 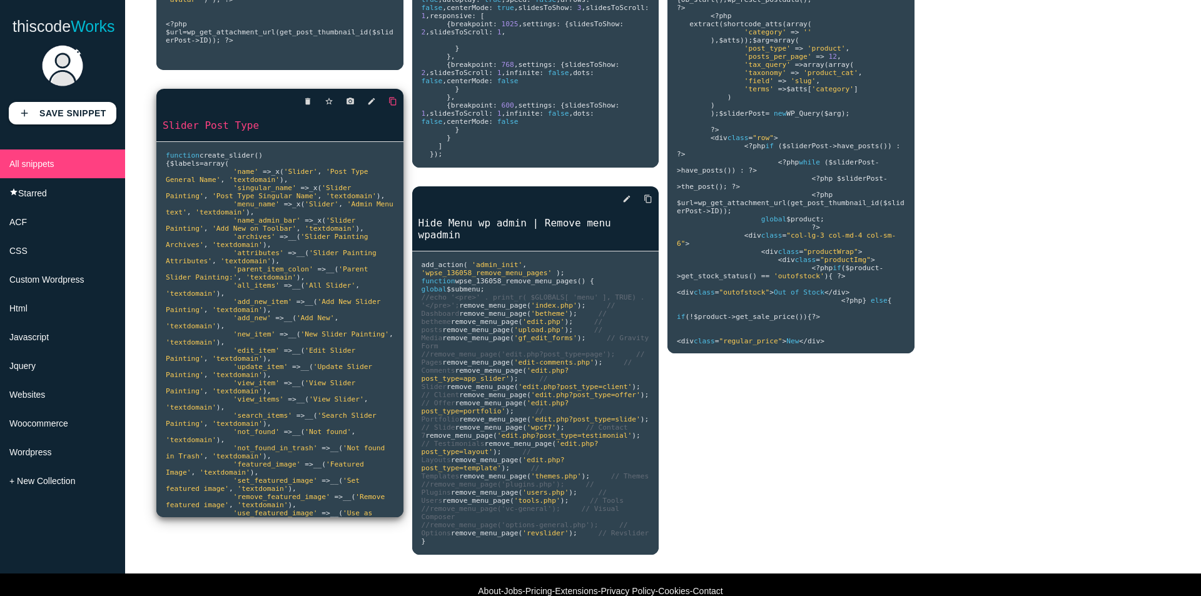 What do you see at coordinates (729, 40) in the screenshot?
I see `span: $atts` at bounding box center [729, 40].